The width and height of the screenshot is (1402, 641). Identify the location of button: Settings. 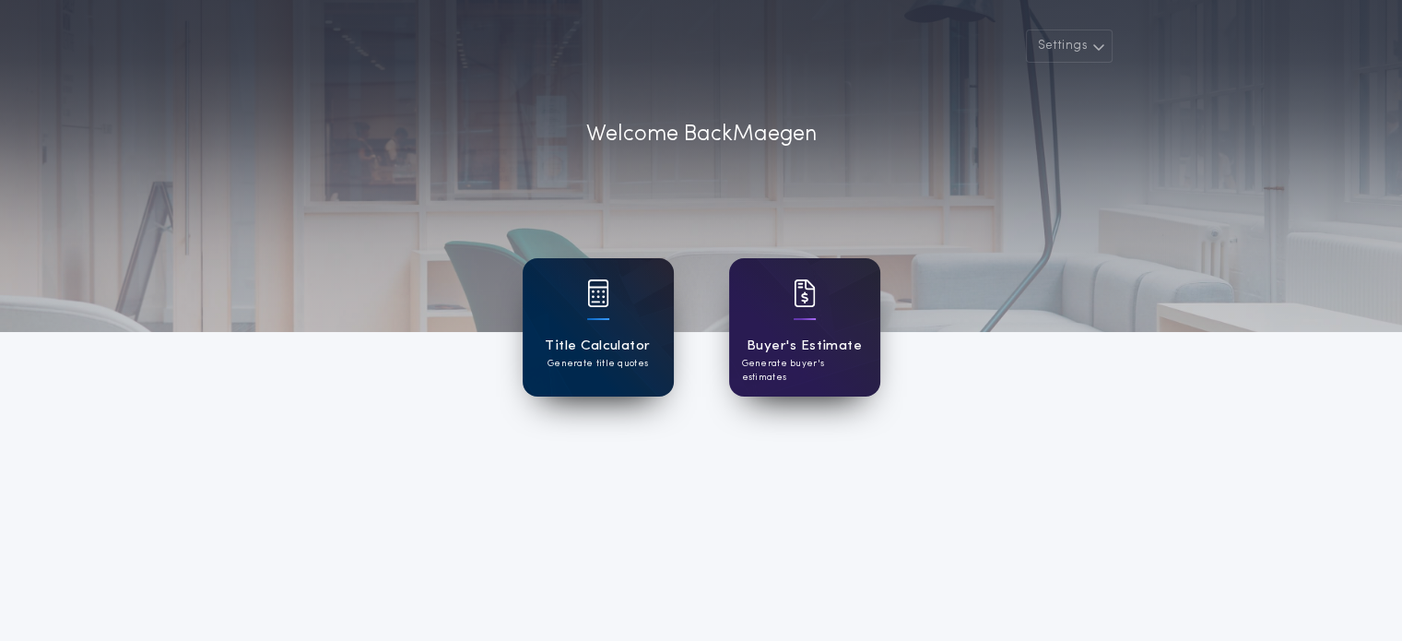
(1069, 46).